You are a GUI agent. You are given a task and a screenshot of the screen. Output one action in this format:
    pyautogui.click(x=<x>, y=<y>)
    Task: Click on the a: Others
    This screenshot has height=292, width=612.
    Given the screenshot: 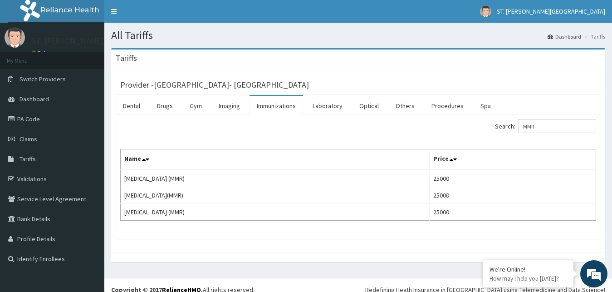 What is the action you would take?
    pyautogui.click(x=405, y=106)
    